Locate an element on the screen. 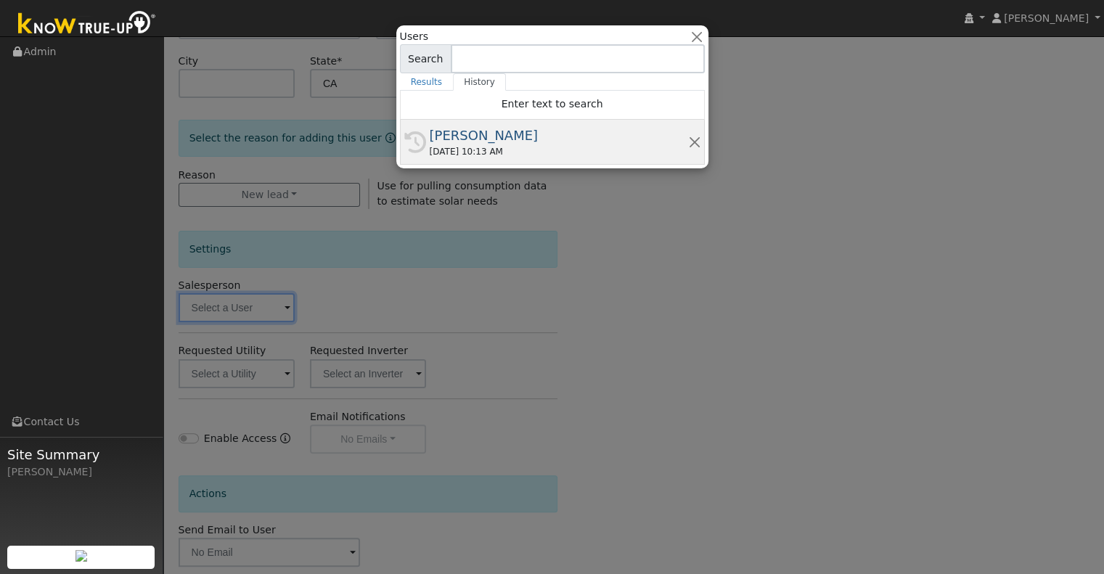 This screenshot has width=1104, height=574. button: Remove this history is located at coordinates (694, 142).